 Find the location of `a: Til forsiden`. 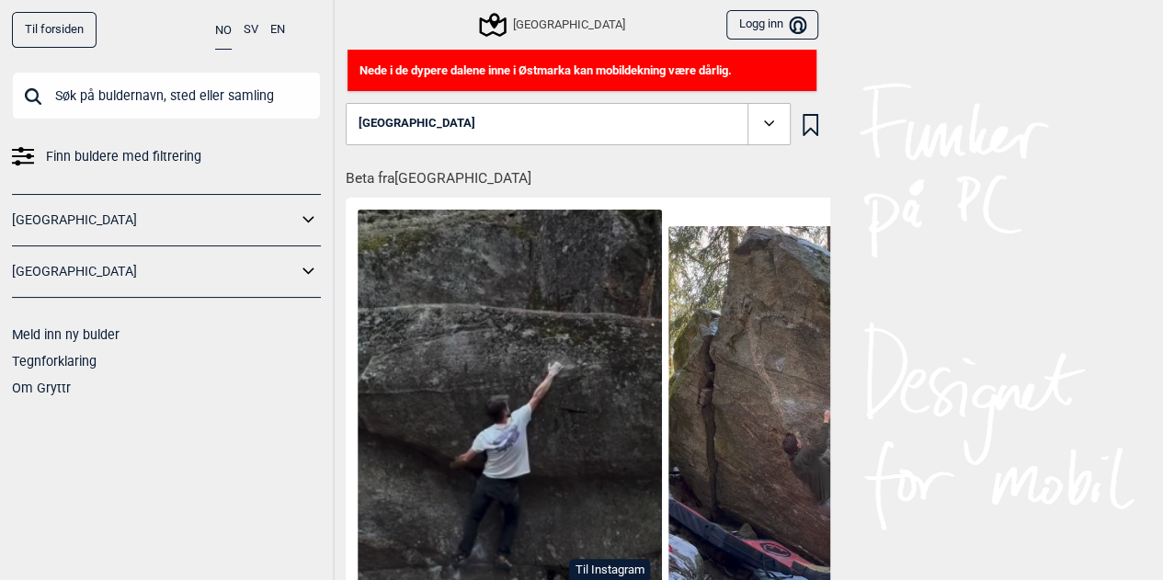

a: Til forsiden is located at coordinates (54, 29).